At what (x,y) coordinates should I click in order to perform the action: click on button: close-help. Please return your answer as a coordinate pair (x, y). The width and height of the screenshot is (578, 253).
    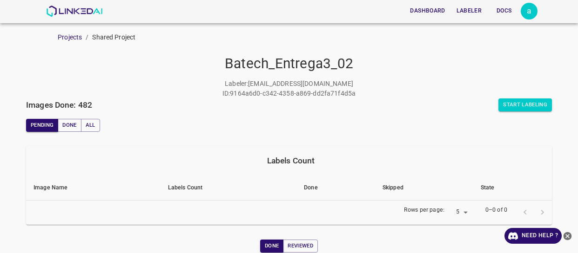
    Looking at the image, I should click on (567, 236).